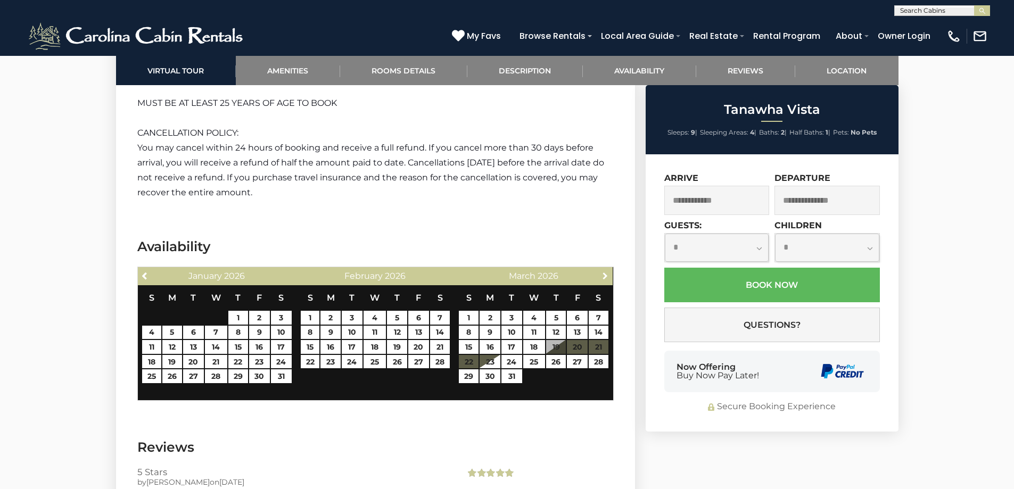 The height and width of the screenshot is (489, 1014). What do you see at coordinates (713, 36) in the screenshot?
I see `a: Real Estate` at bounding box center [713, 36].